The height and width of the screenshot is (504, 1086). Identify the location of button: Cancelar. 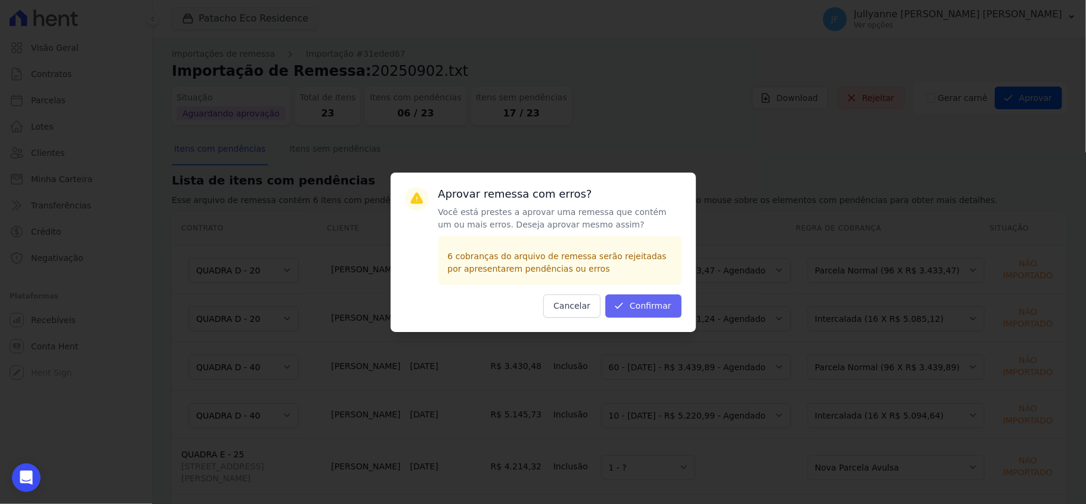
(572, 305).